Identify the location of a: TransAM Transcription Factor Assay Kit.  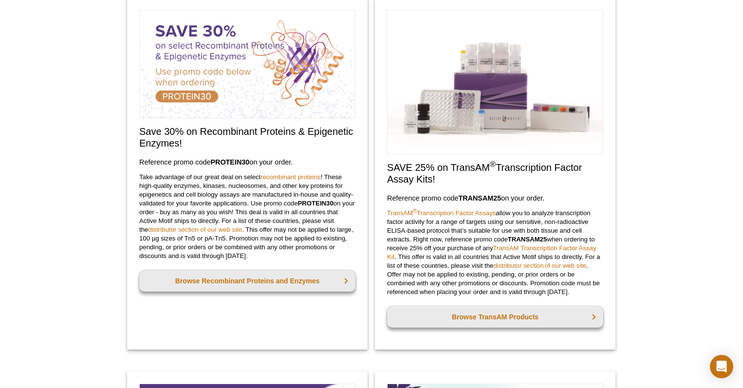
(492, 252).